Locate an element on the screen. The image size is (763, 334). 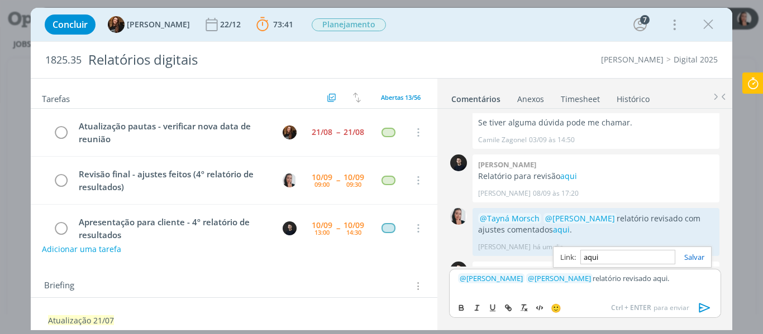
button: Planejamento is located at coordinates (348, 25).